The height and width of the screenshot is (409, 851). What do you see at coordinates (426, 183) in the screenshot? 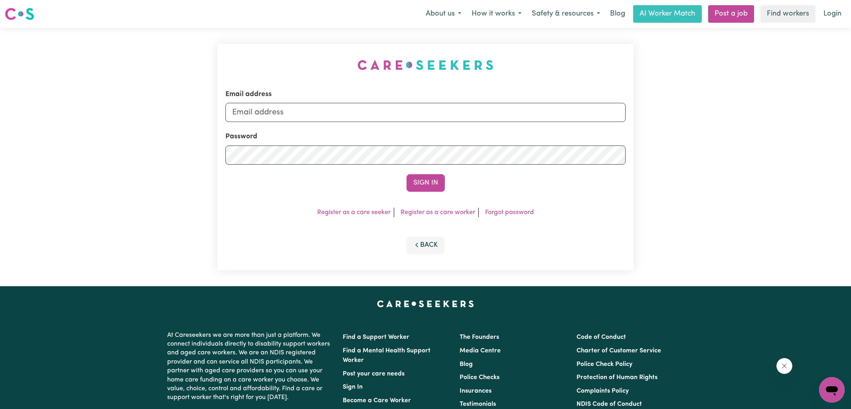
I see `button: Sign In` at bounding box center [426, 183].